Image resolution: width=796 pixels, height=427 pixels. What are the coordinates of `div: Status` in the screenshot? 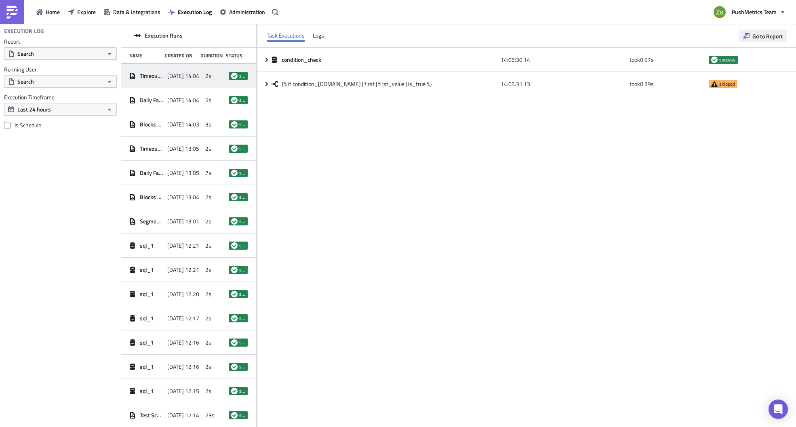 It's located at (235, 55).